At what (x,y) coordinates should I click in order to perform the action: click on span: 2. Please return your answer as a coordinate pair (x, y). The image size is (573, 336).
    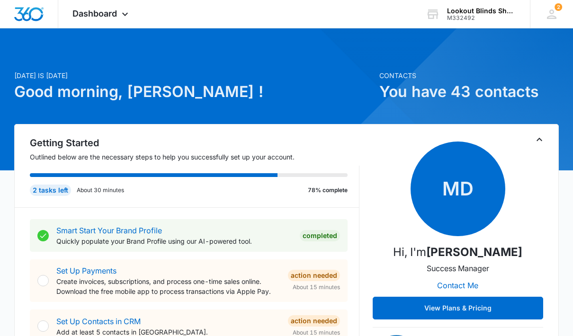
    Looking at the image, I should click on (558, 7).